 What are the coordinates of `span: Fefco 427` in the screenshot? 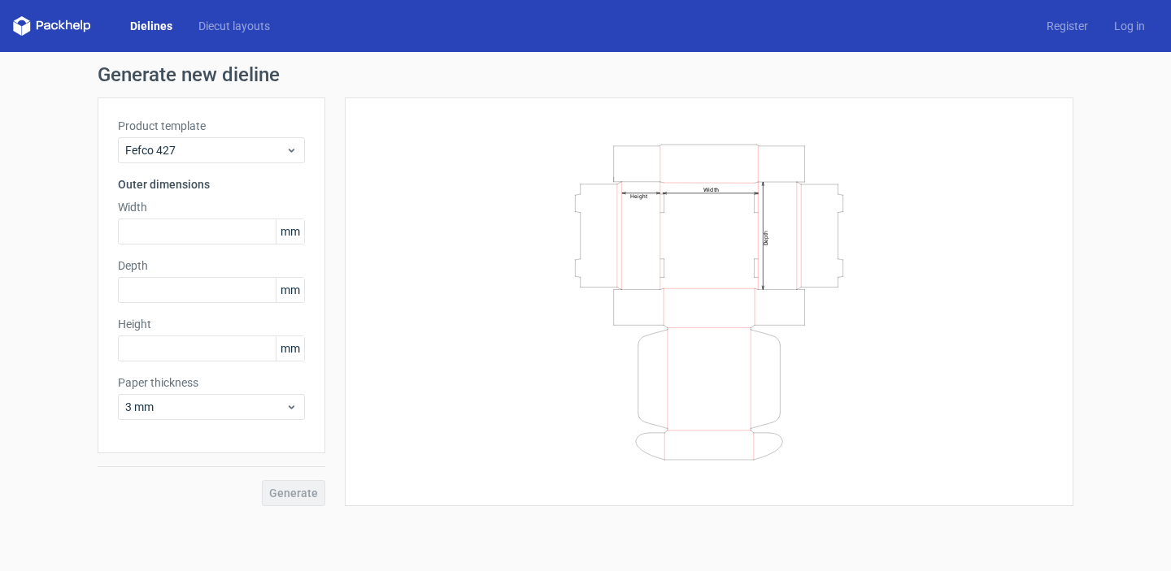 It's located at (205, 150).